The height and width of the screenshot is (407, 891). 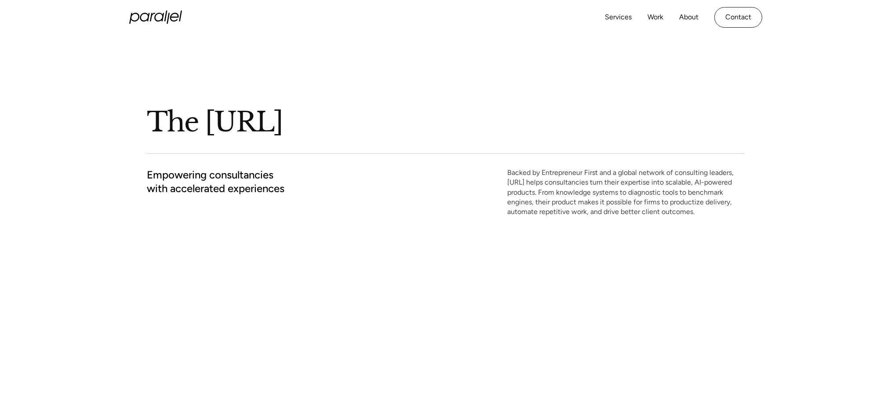 What do you see at coordinates (655, 17) in the screenshot?
I see `a: Work` at bounding box center [655, 17].